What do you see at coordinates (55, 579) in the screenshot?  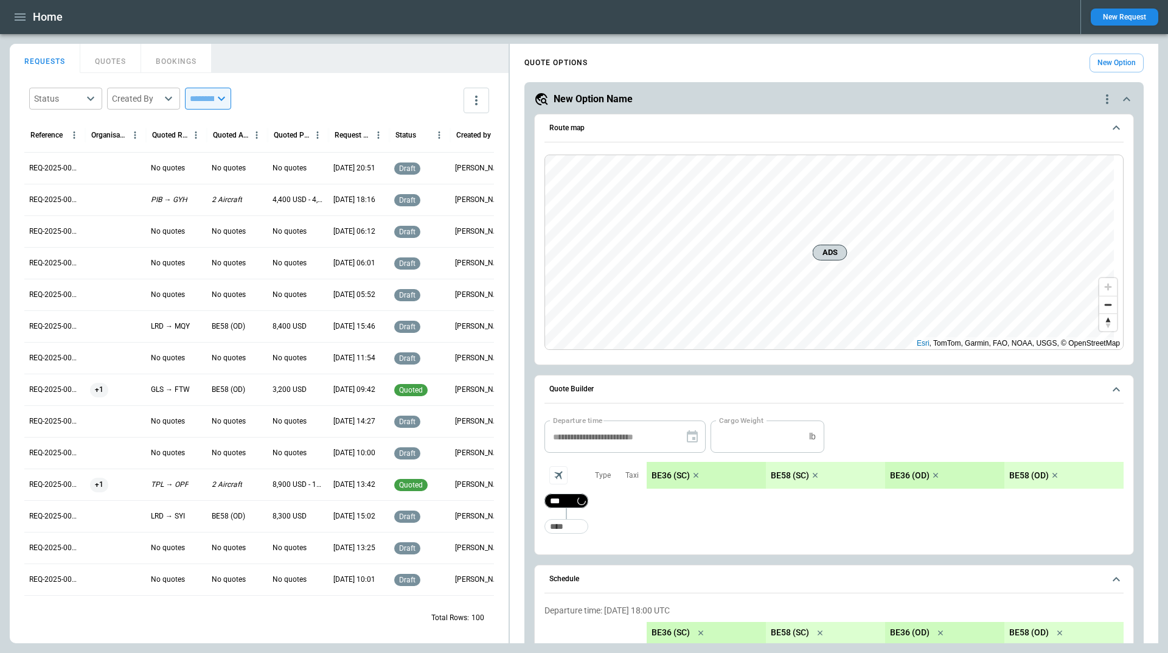 I see `p: REQ-2025-000265` at bounding box center [55, 579].